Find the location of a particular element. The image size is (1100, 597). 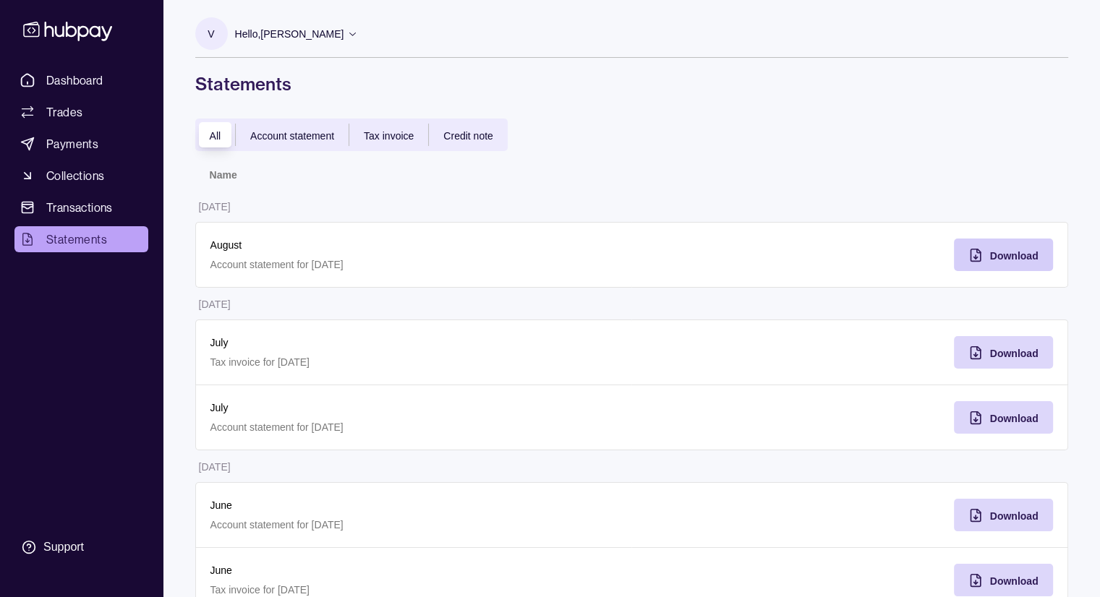

span: Payments is located at coordinates (72, 144).